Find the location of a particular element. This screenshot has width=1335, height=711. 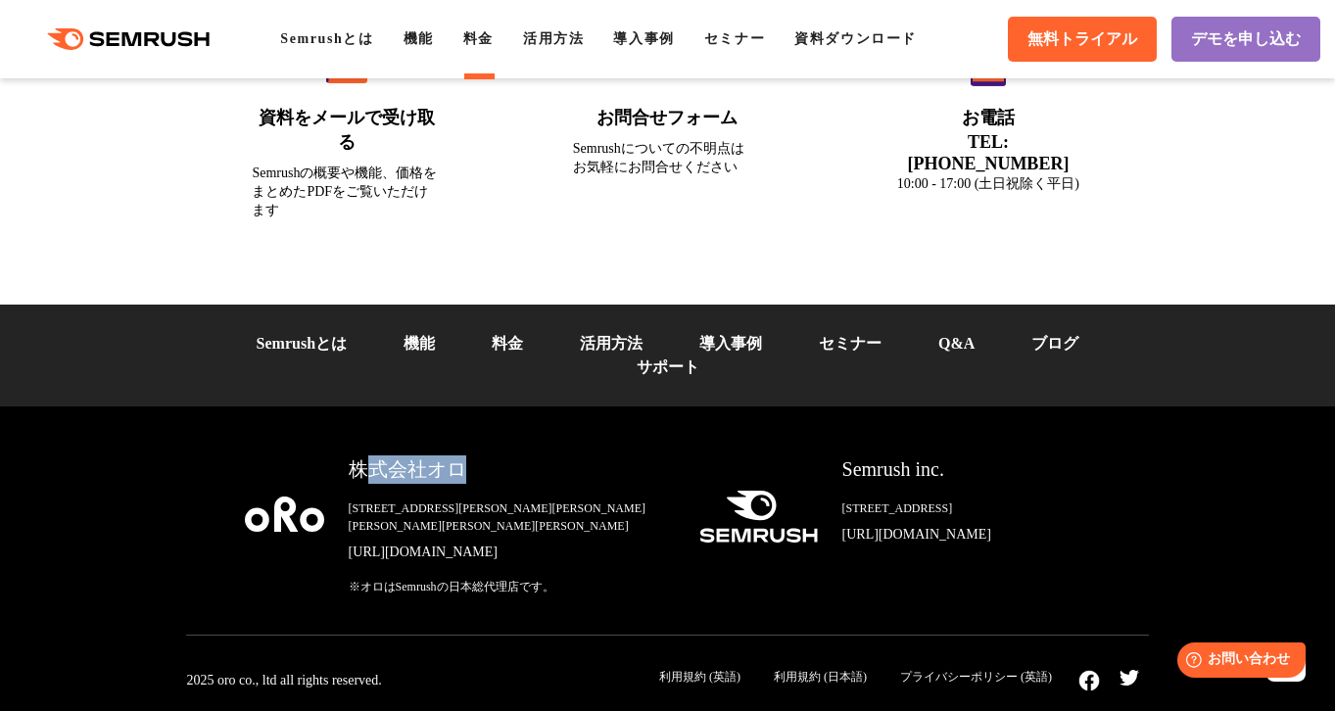

a: 利用規約 (日本語) is located at coordinates (820, 677).